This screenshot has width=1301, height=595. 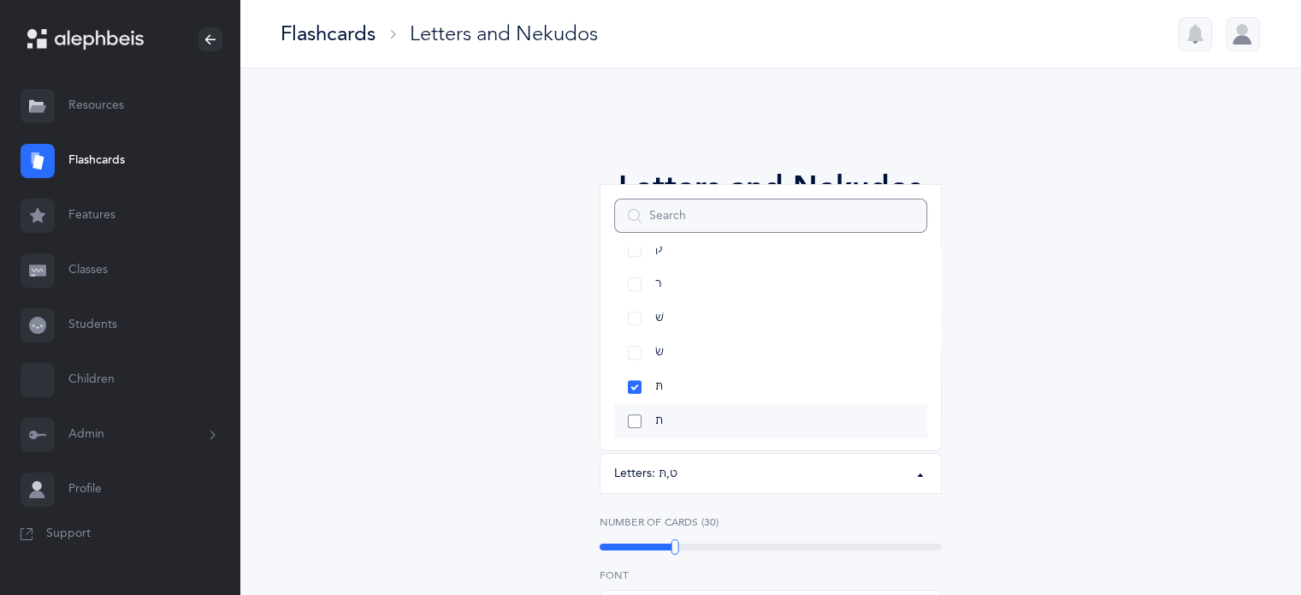 What do you see at coordinates (771, 233) in the screenshot?
I see `div: Choose your Flashcards options` at bounding box center [771, 233].